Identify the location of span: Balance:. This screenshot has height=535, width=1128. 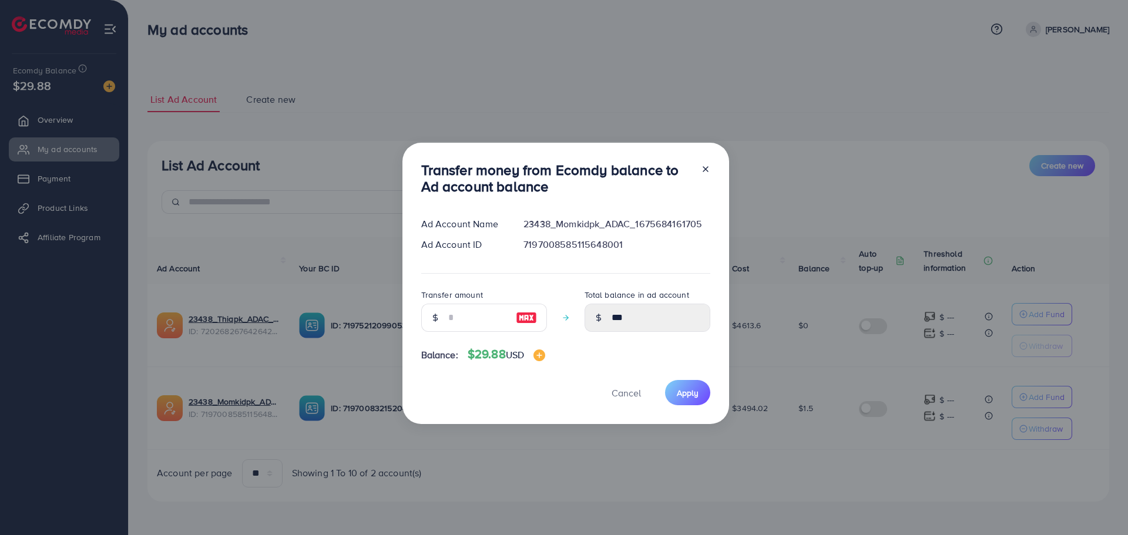
(440, 355).